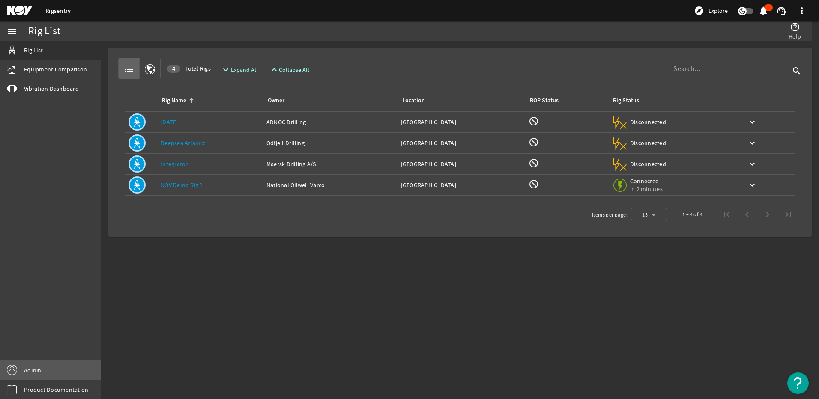 This screenshot has height=399, width=819. What do you see at coordinates (732, 69) in the screenshot?
I see `input: Search...` at bounding box center [732, 69].